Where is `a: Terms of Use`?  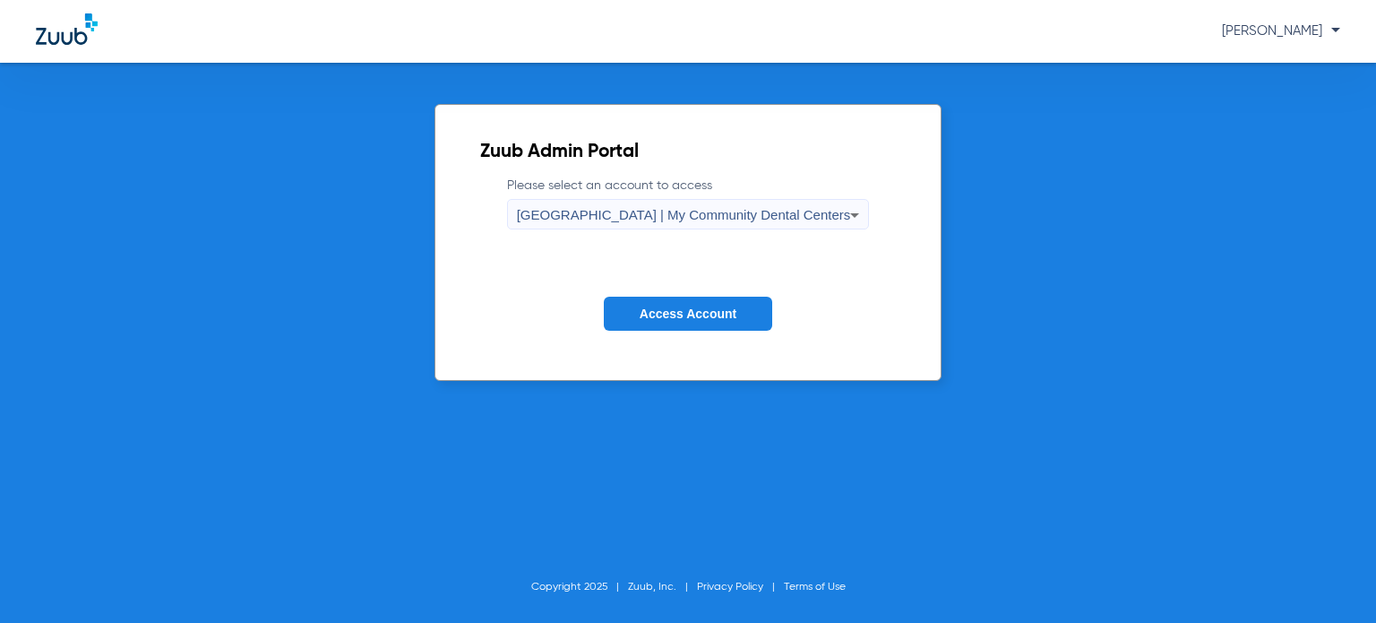 a: Terms of Use is located at coordinates (815, 587).